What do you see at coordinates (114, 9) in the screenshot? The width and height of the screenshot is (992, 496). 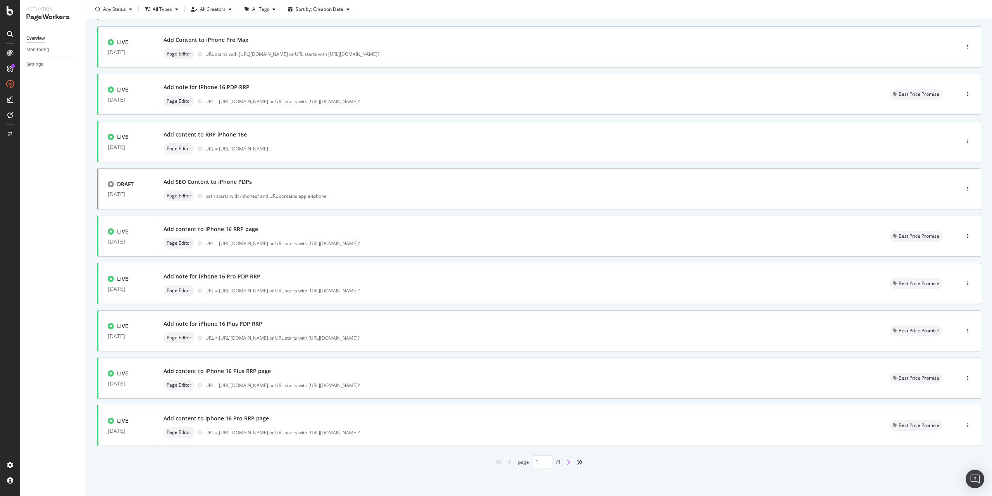 I see `div: Any Status` at bounding box center [114, 9].